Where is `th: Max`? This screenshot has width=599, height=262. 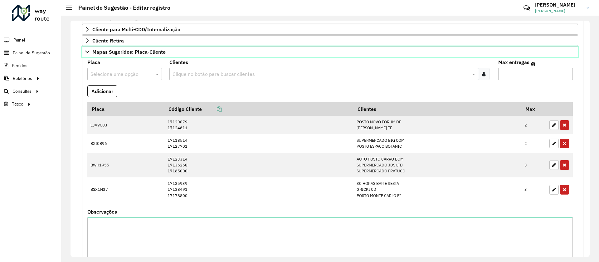 th: Max is located at coordinates (534, 109).